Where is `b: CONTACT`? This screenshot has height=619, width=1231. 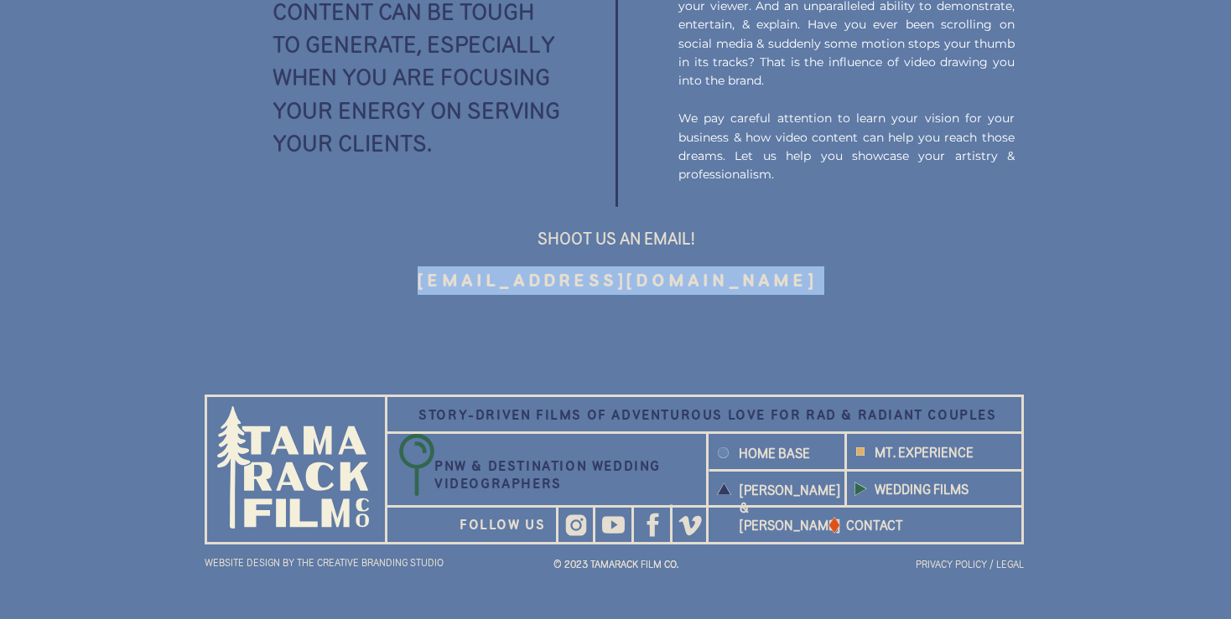 b: CONTACT is located at coordinates (874, 526).